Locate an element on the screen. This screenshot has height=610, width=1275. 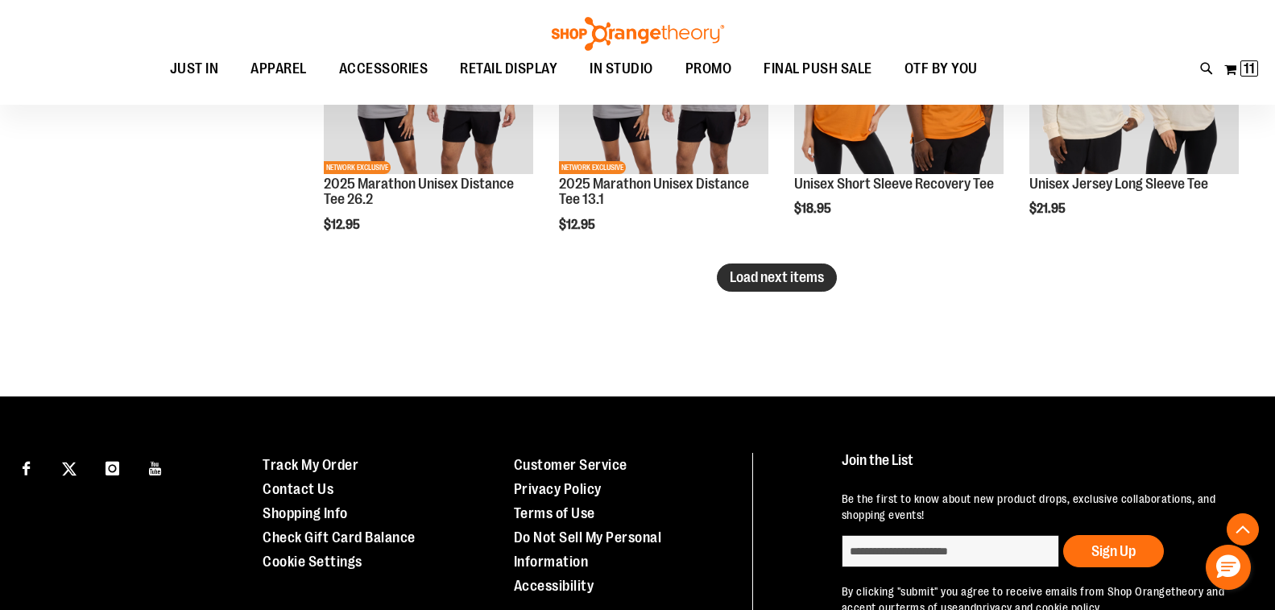
a: IN STUDIO is located at coordinates (621, 69).